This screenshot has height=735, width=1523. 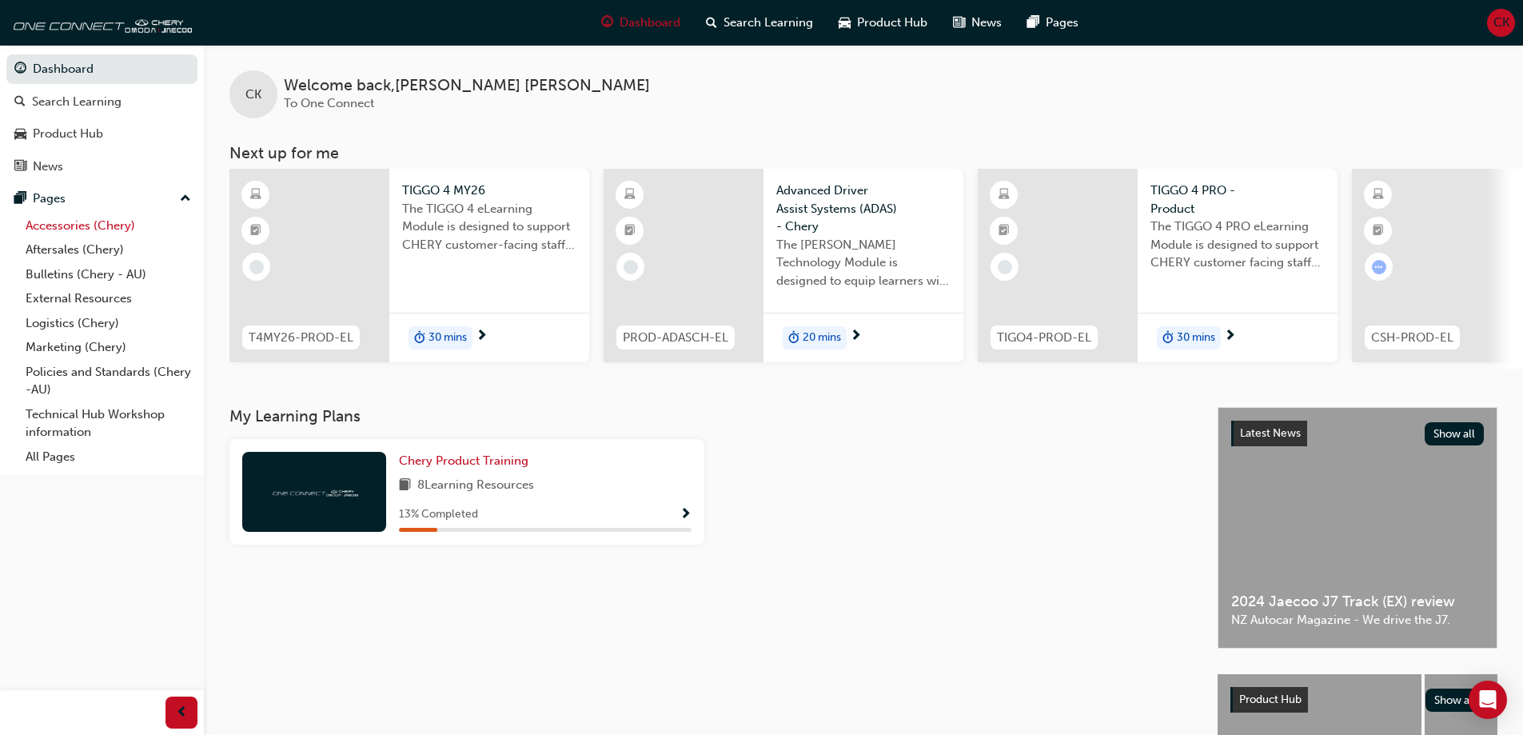 I want to click on span: CSH-PROD-EL, so click(x=1412, y=337).